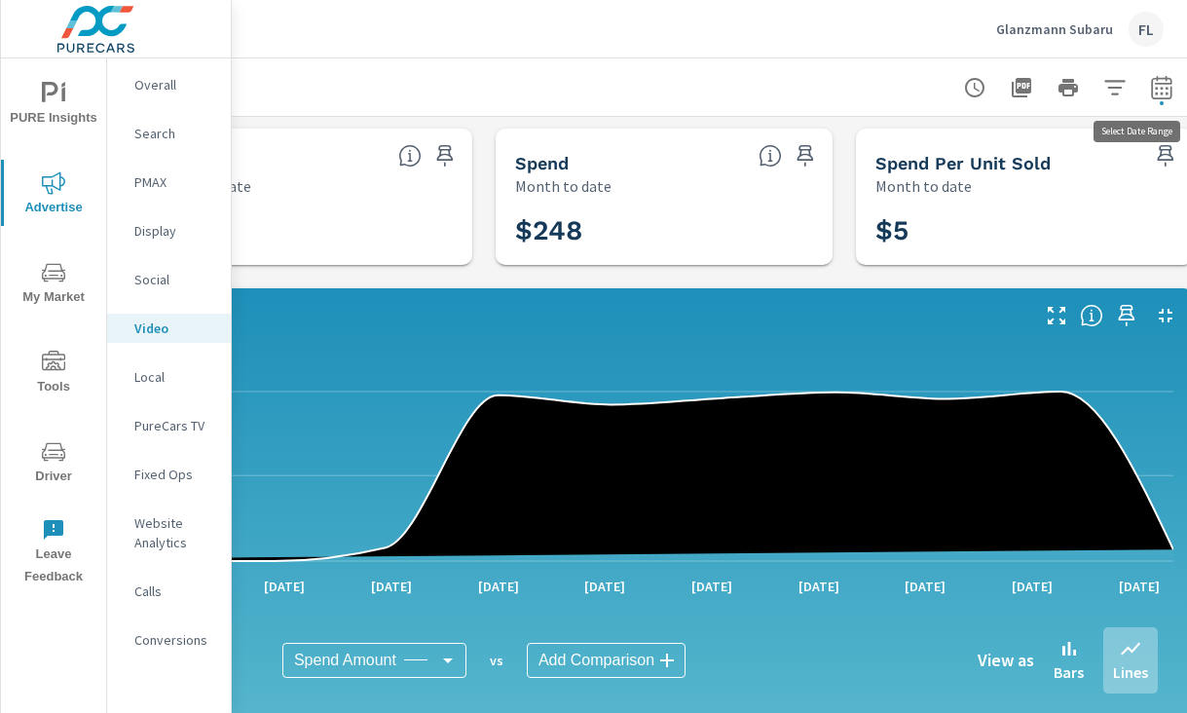  I want to click on span: The number of times an ad was clicked by a consumer., so click(410, 156).